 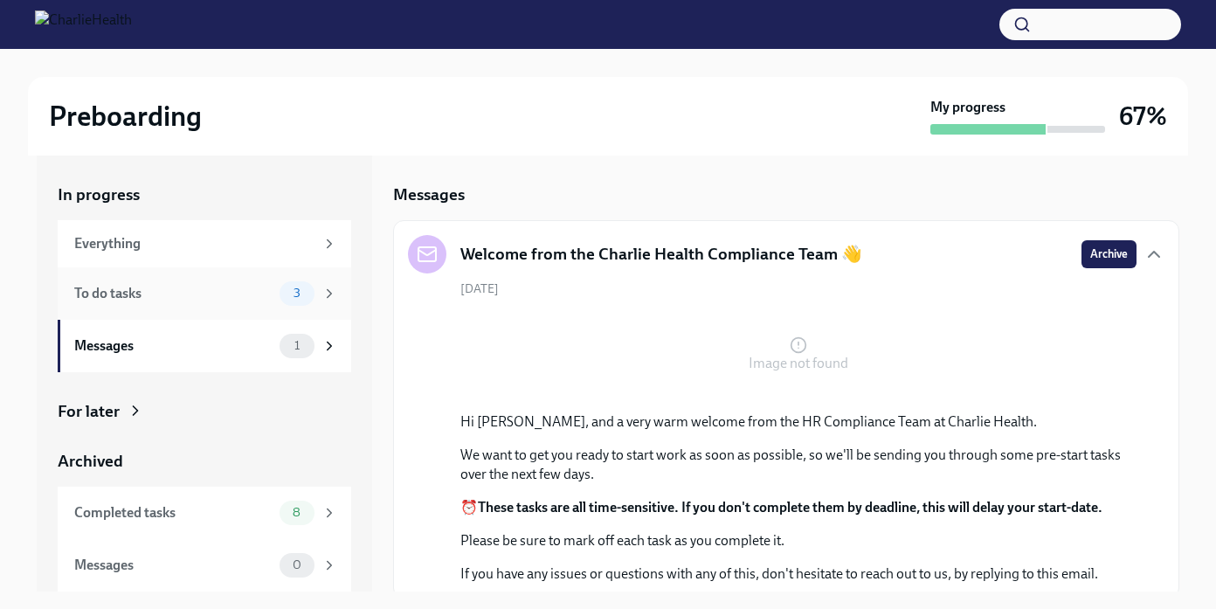 What do you see at coordinates (798, 355) in the screenshot?
I see `button: Zoom image` at bounding box center [798, 355].